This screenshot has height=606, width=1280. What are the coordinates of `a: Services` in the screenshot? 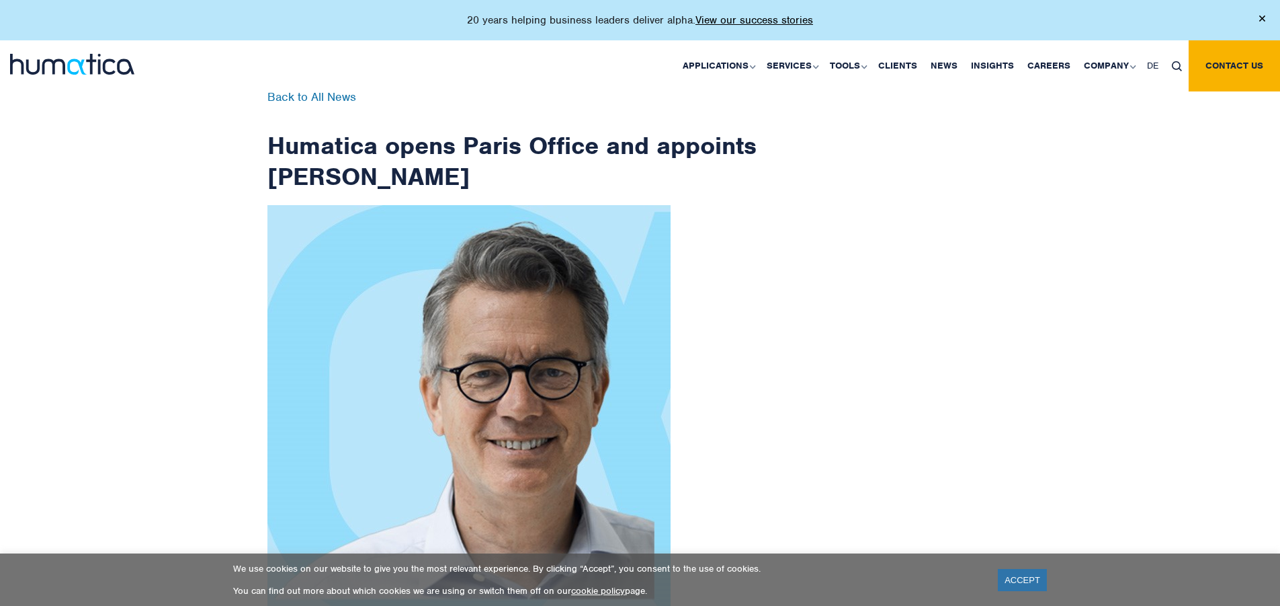 It's located at (792, 66).